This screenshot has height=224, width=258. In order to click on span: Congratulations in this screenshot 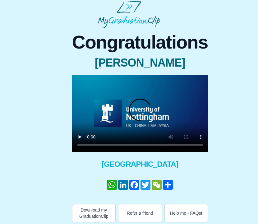, I will do `click(140, 42)`.